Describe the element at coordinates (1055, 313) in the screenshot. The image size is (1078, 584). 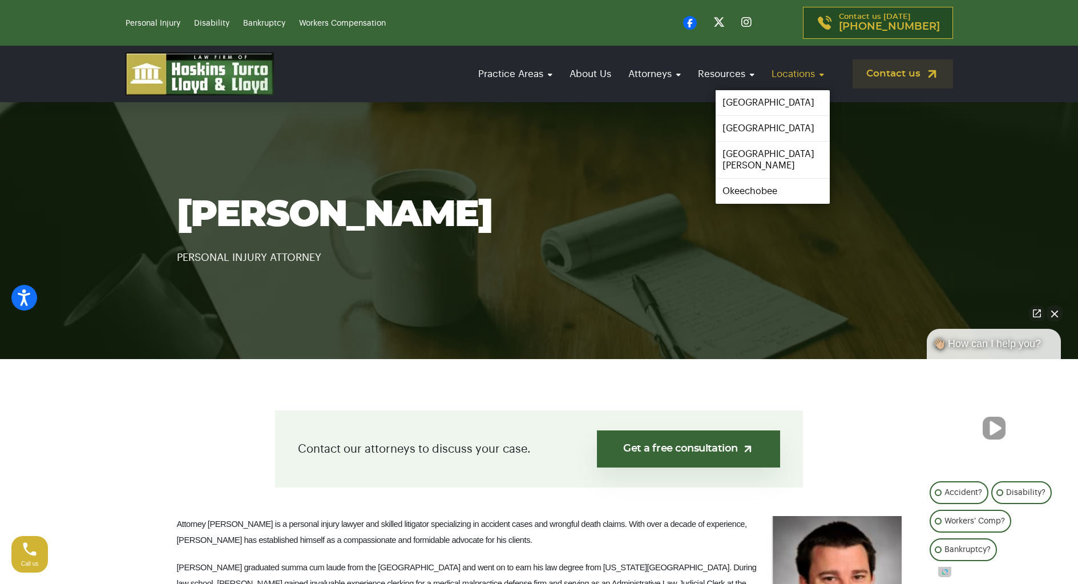
I see `button: Close Intaker Chat Widget` at that location.